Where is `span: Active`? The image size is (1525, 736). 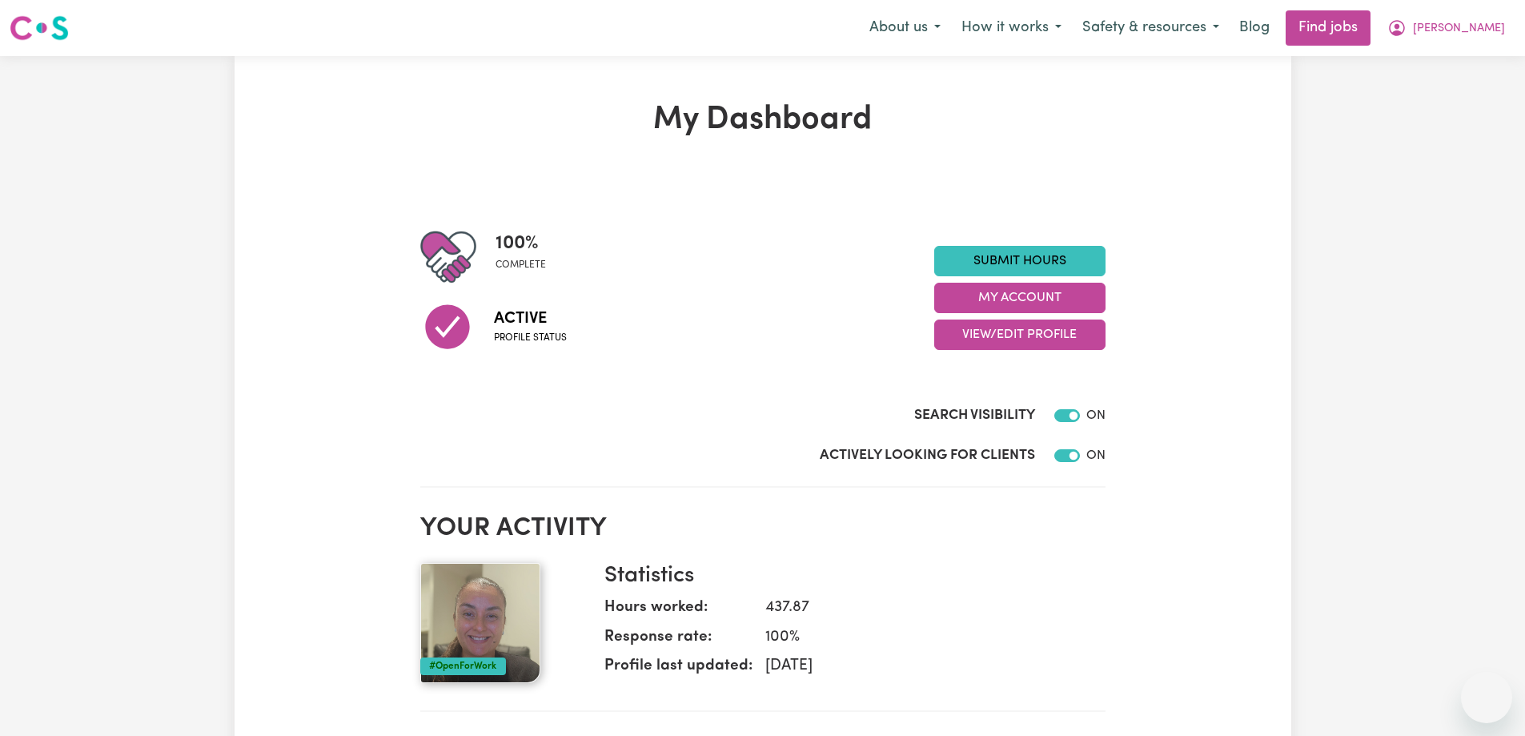
span: Active is located at coordinates (530, 319).